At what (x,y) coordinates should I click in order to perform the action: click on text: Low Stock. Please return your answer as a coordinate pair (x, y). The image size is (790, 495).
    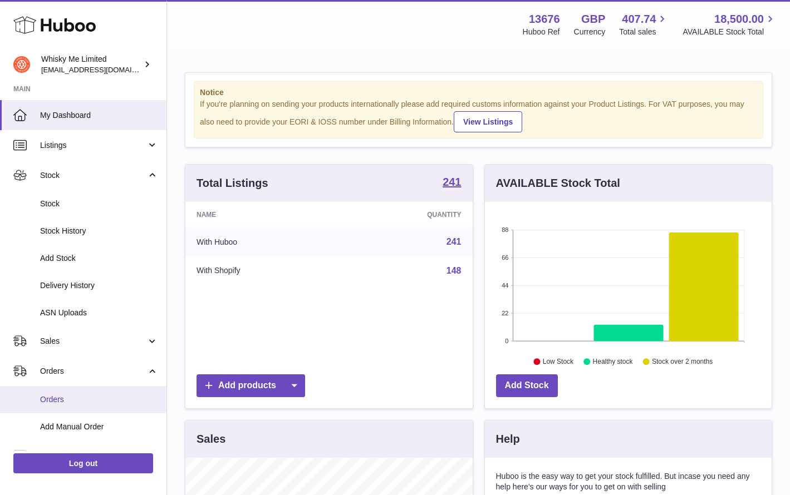
    Looking at the image, I should click on (558, 362).